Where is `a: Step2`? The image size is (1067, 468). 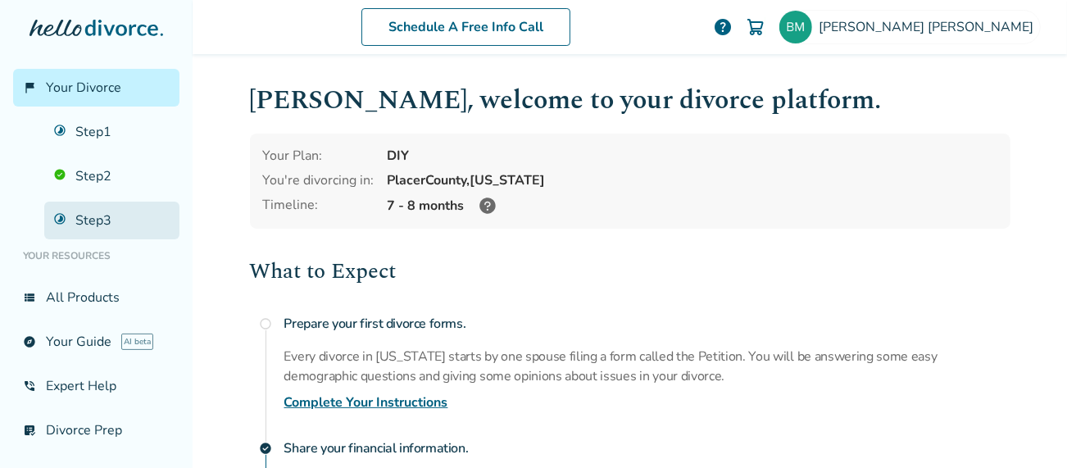
a: Step2 is located at coordinates (111, 176).